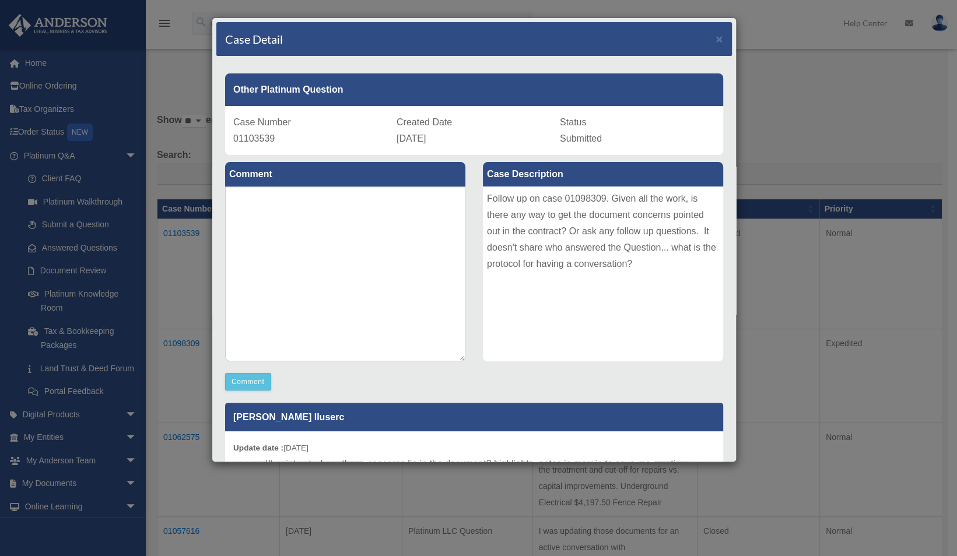  What do you see at coordinates (254, 138) in the screenshot?
I see `span: 01103539` at bounding box center [254, 138].